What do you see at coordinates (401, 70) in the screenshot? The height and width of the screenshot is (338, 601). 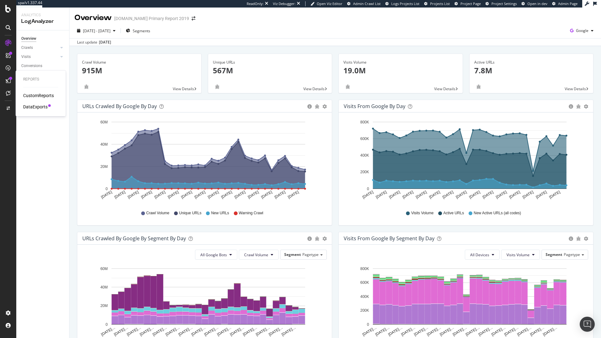 I see `p: 19.0M` at bounding box center [401, 70].